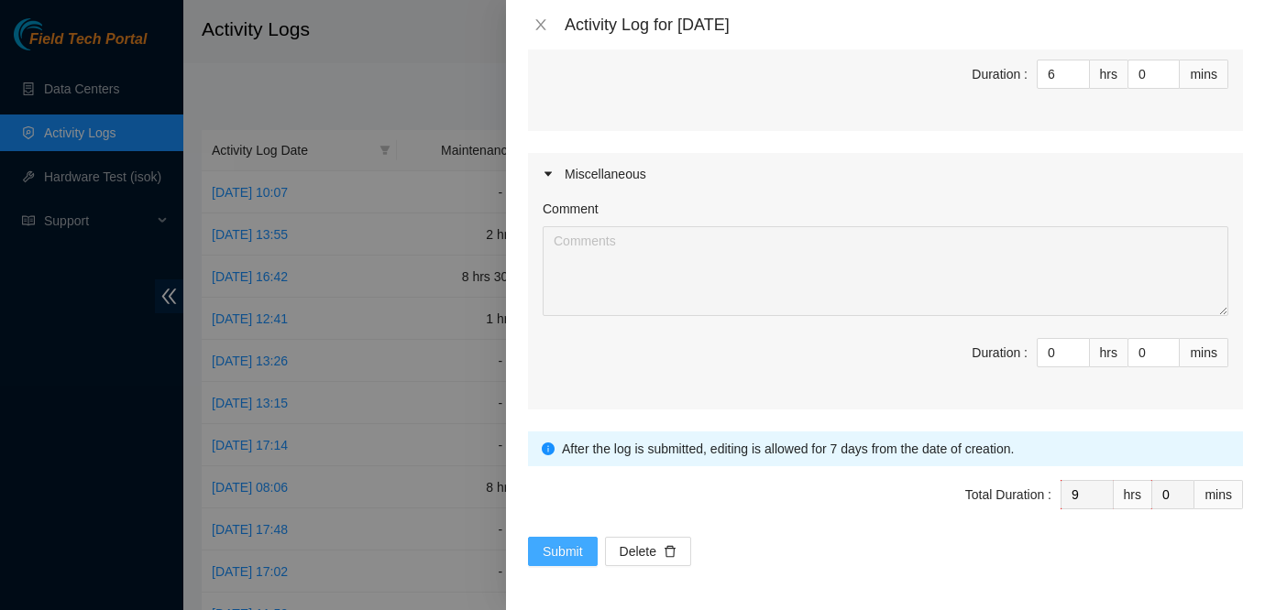 The image size is (1265, 610). What do you see at coordinates (563, 552) in the screenshot?
I see `span: Submit` at bounding box center [563, 552].